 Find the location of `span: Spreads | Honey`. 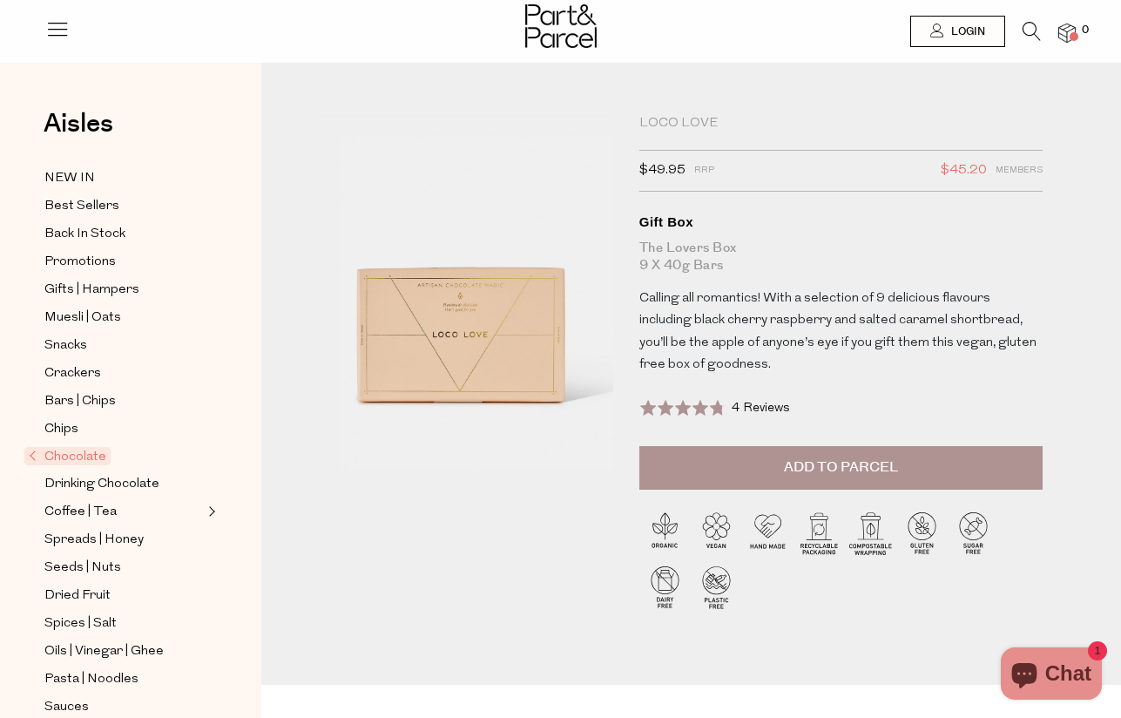

span: Spreads | Honey is located at coordinates (94, 540).